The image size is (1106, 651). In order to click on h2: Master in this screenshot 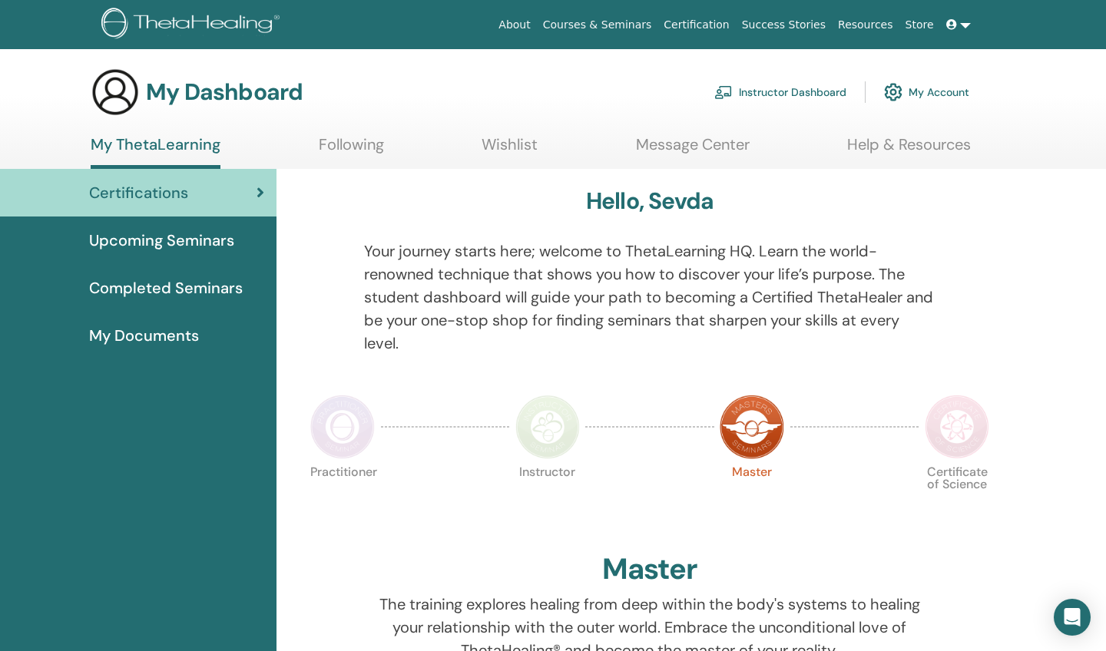, I will do `click(650, 570)`.